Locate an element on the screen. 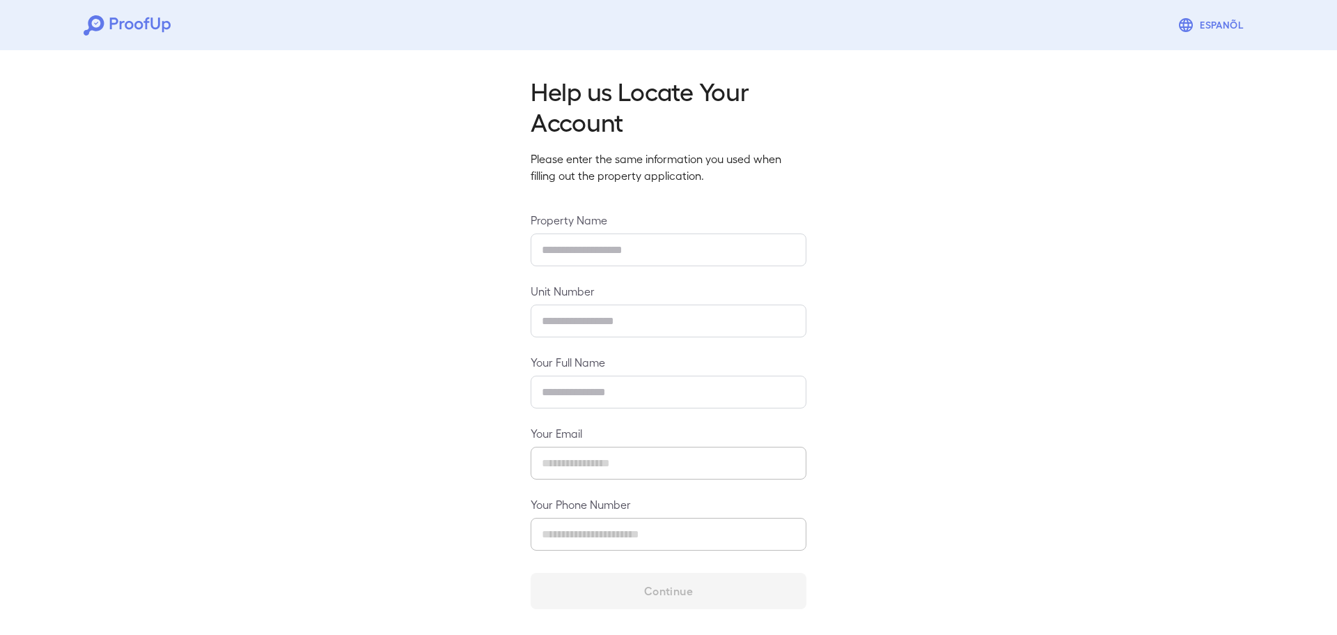 Image resolution: width=1337 pixels, height=635 pixels. label: Property Name is located at coordinates (669, 219).